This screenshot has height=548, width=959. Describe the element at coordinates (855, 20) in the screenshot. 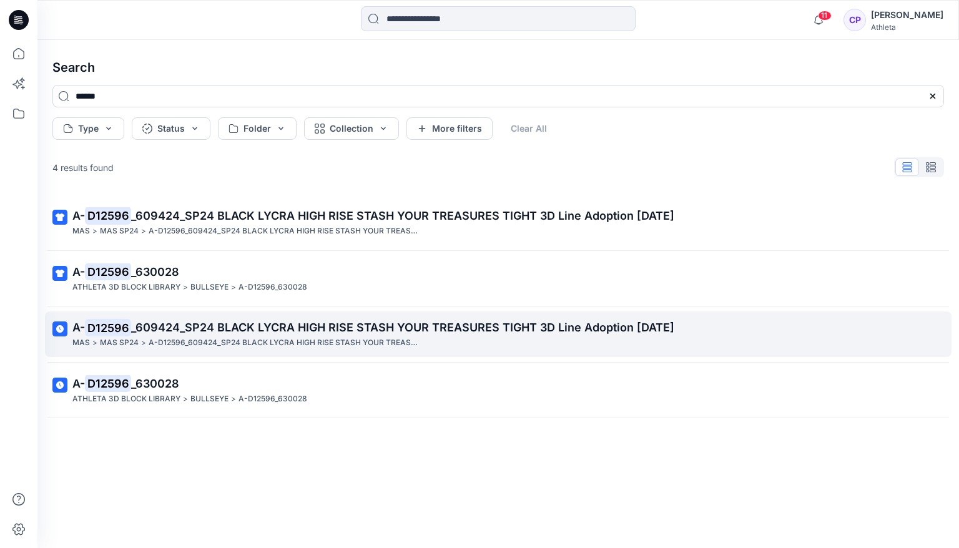

I see `div: CP` at that location.